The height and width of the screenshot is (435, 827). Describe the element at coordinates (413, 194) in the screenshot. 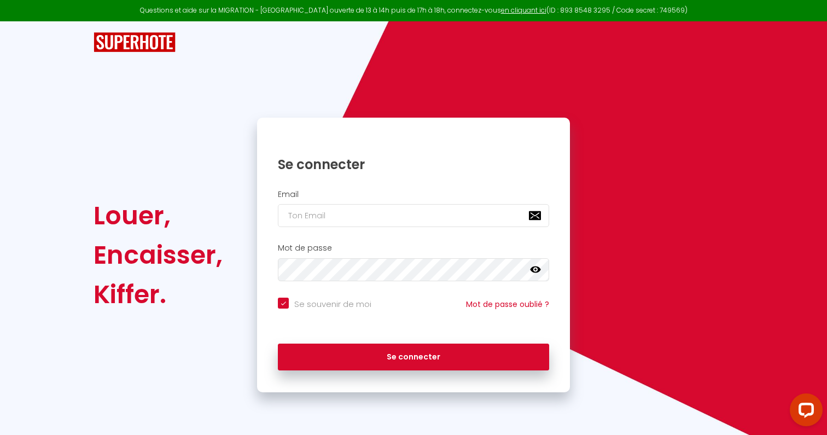

I see `h2: Email` at that location.